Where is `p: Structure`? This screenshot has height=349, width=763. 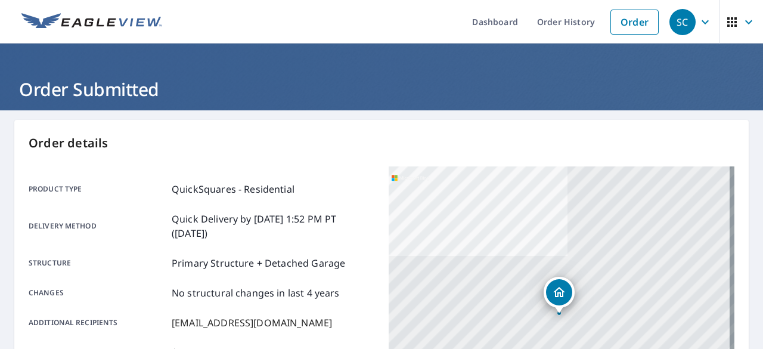
p: Structure is located at coordinates (98, 263).